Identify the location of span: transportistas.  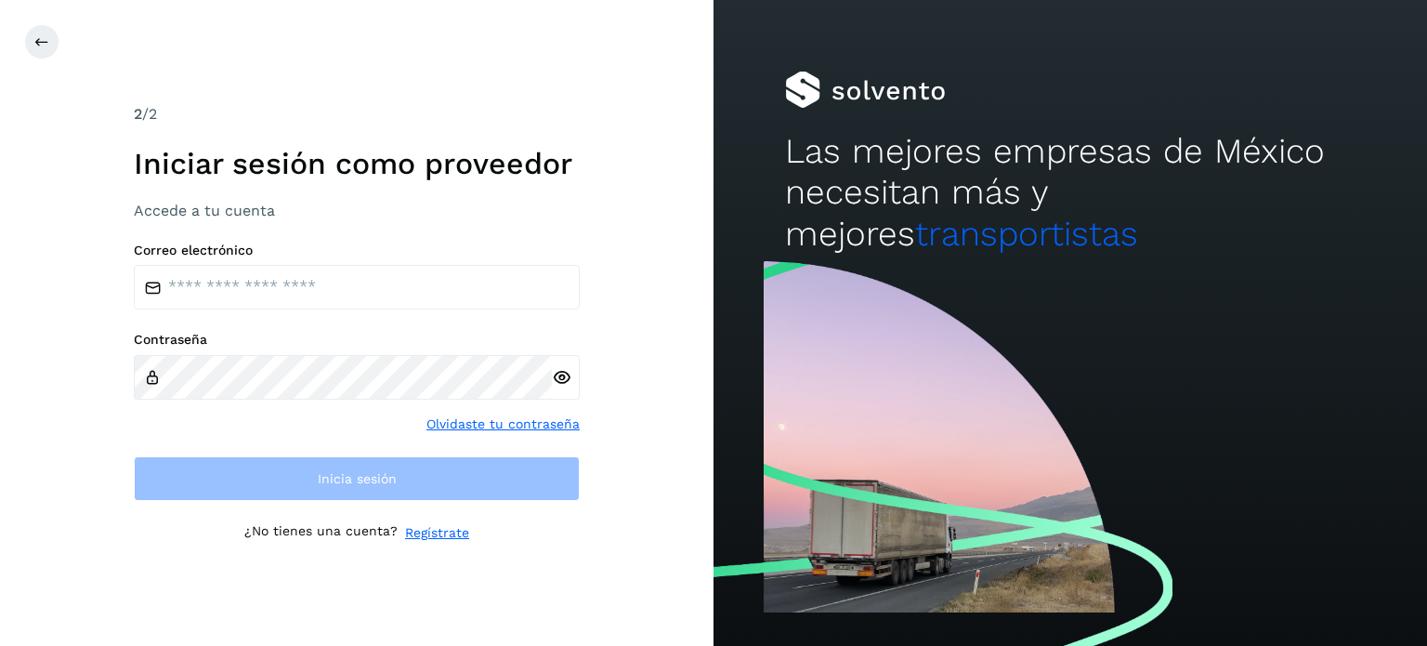
(1027, 233).